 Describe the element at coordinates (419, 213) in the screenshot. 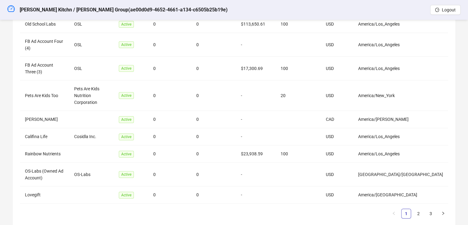

I see `li: 2` at that location.